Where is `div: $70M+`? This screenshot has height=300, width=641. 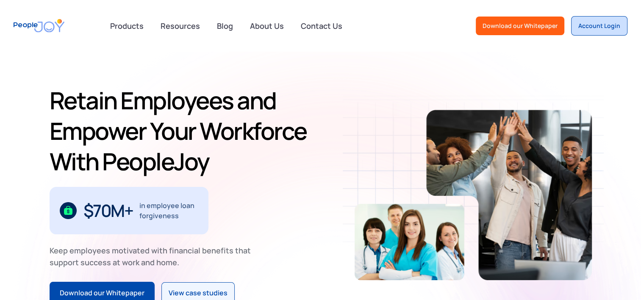
div: $70M+ is located at coordinates (108, 211).